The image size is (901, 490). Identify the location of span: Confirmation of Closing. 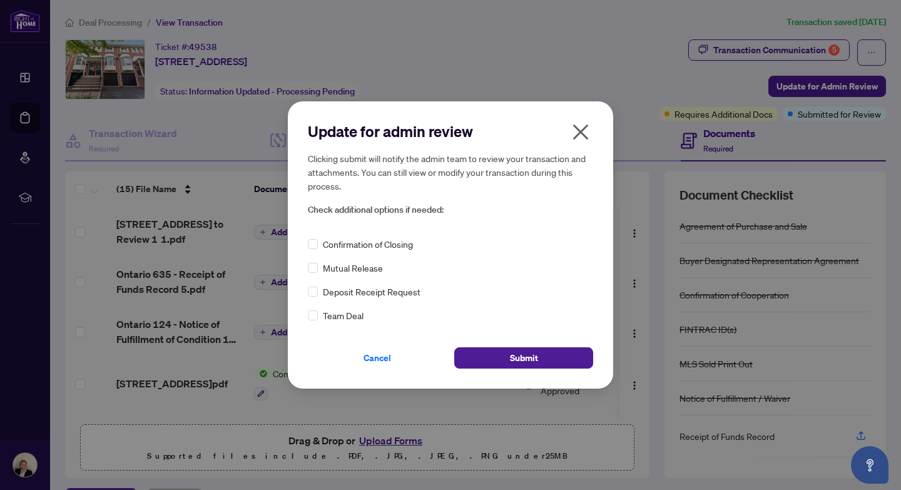
(368, 244).